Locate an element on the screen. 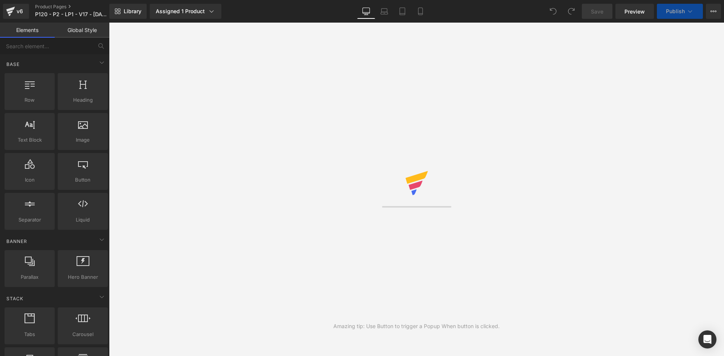 The height and width of the screenshot is (356, 724). span: Carousel is located at coordinates (83, 334).